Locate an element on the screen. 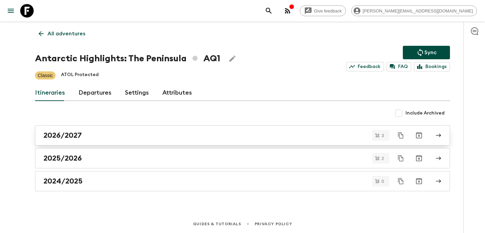 This screenshot has width=485, height=233. a: FAQ is located at coordinates (398, 67).